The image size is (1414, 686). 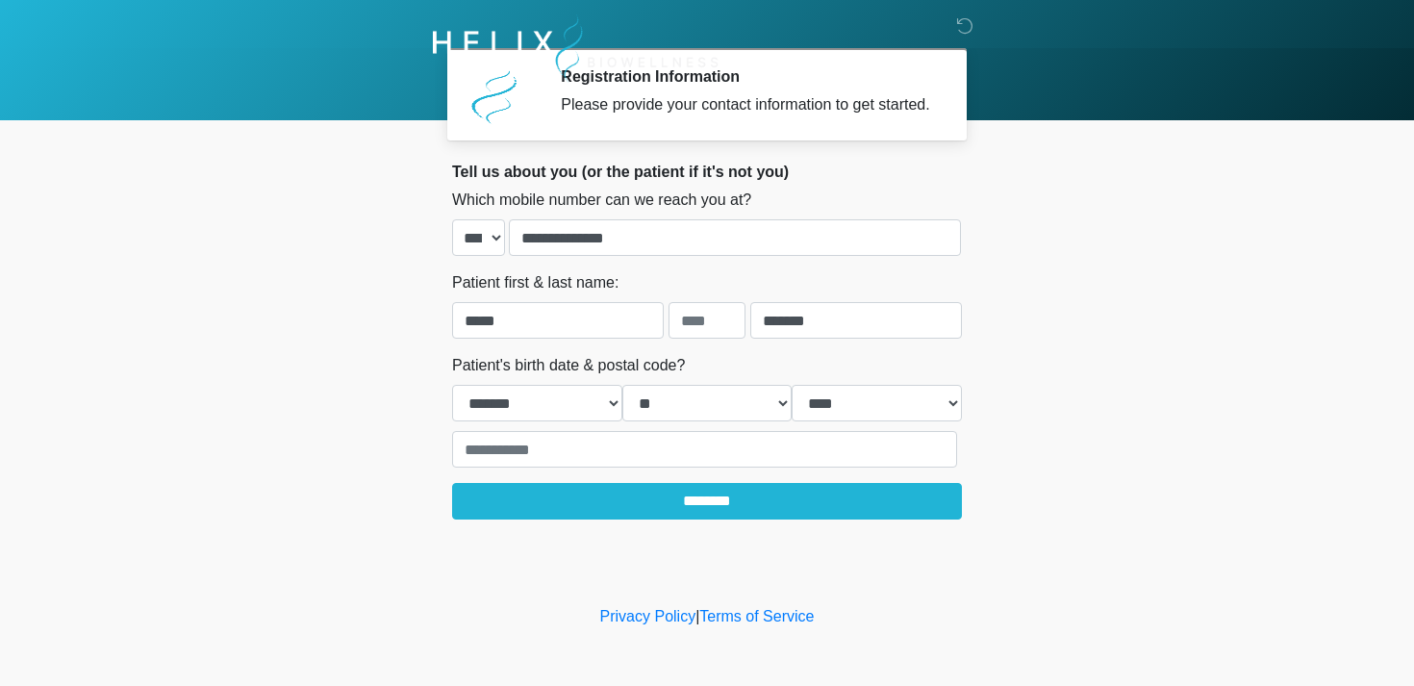 What do you see at coordinates (648, 616) in the screenshot?
I see `a: Privacy Policy` at bounding box center [648, 616].